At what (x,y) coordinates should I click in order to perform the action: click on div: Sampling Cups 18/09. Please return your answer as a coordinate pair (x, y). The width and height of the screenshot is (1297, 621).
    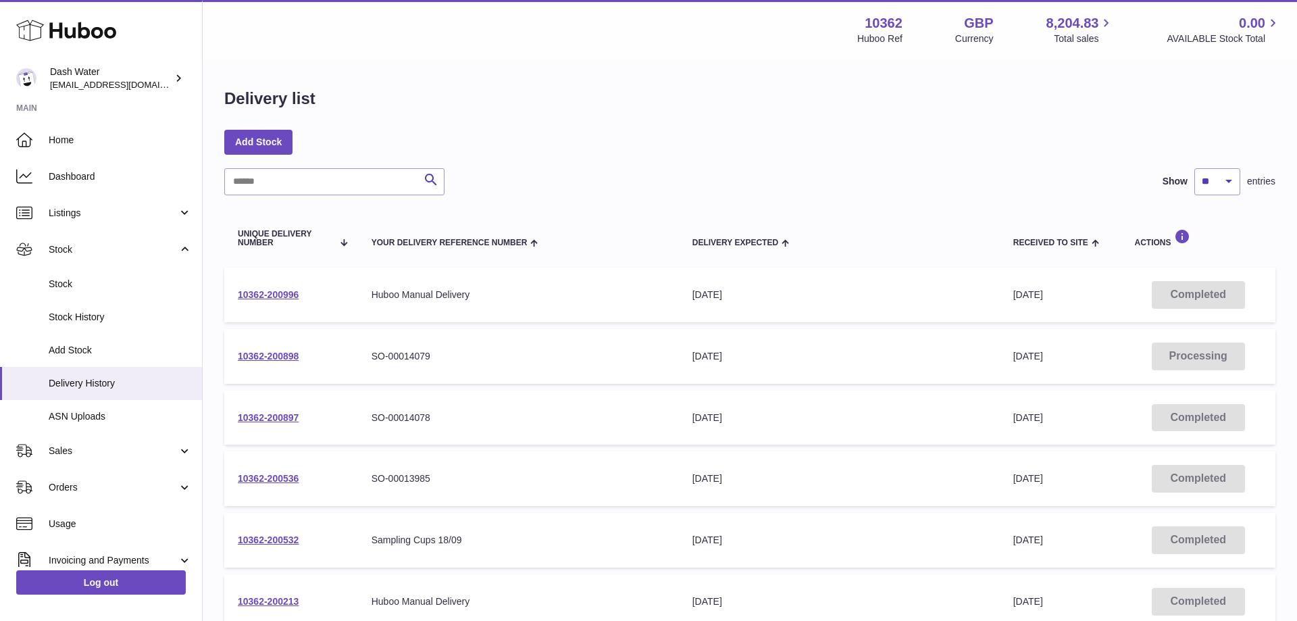
    Looking at the image, I should click on (518, 540).